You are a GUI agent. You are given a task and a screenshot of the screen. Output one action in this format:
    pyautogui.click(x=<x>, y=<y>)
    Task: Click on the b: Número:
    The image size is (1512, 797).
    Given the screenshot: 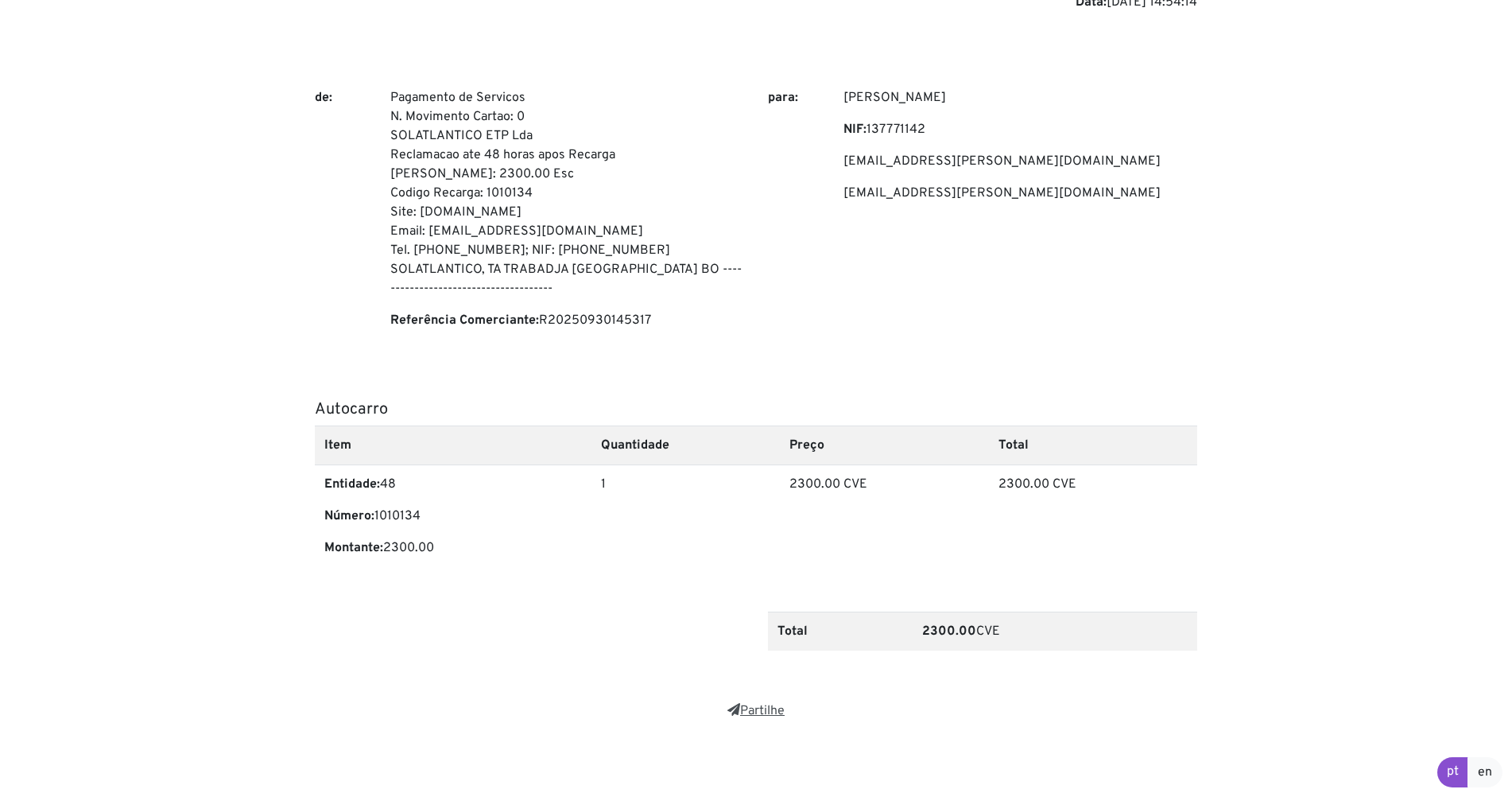 What is the action you would take?
    pyautogui.click(x=349, y=516)
    